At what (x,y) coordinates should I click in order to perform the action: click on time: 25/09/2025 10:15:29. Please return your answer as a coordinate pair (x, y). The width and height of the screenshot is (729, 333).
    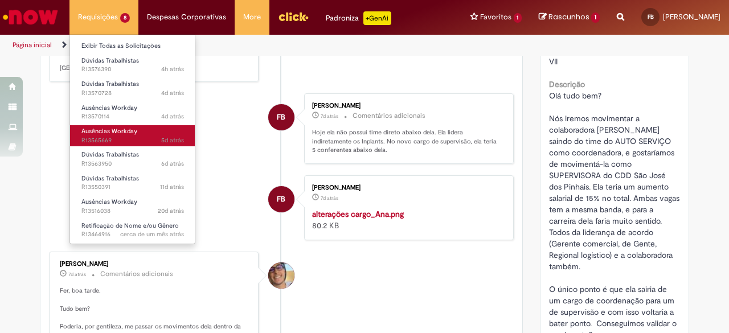
    Looking at the image, I should click on (173, 140).